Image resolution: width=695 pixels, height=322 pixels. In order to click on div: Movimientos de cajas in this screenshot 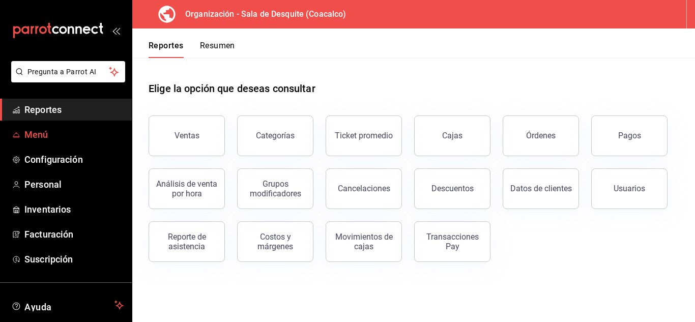, I will do `click(364, 242)`.